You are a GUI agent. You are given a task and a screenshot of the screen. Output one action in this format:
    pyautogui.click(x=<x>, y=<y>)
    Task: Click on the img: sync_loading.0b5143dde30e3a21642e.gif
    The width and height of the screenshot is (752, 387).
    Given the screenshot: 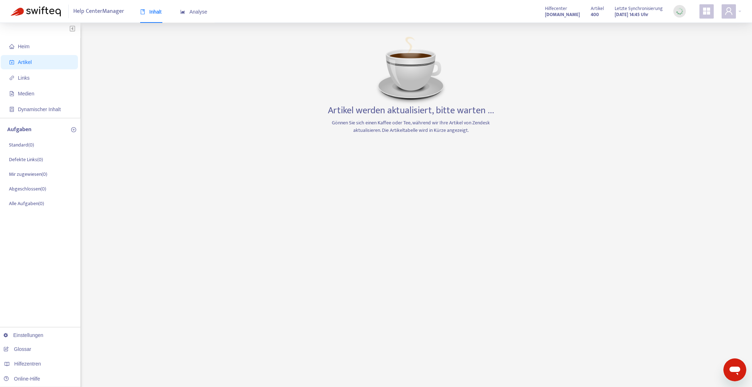 What is the action you would take?
    pyautogui.click(x=680, y=11)
    